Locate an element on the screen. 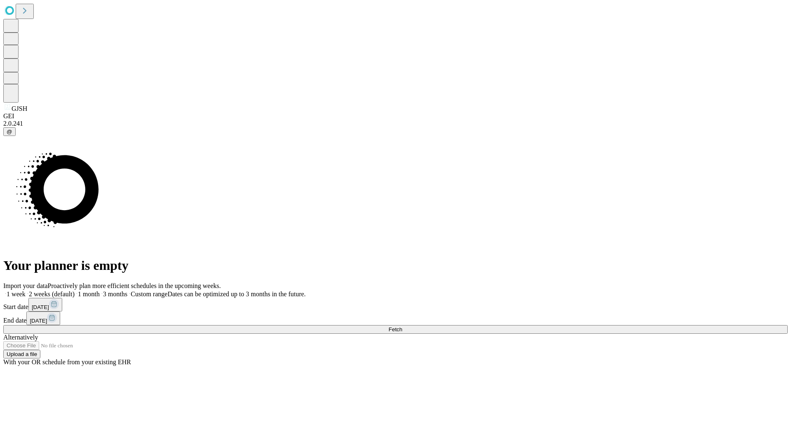 The width and height of the screenshot is (791, 445). span: 1 month is located at coordinates (89, 294).